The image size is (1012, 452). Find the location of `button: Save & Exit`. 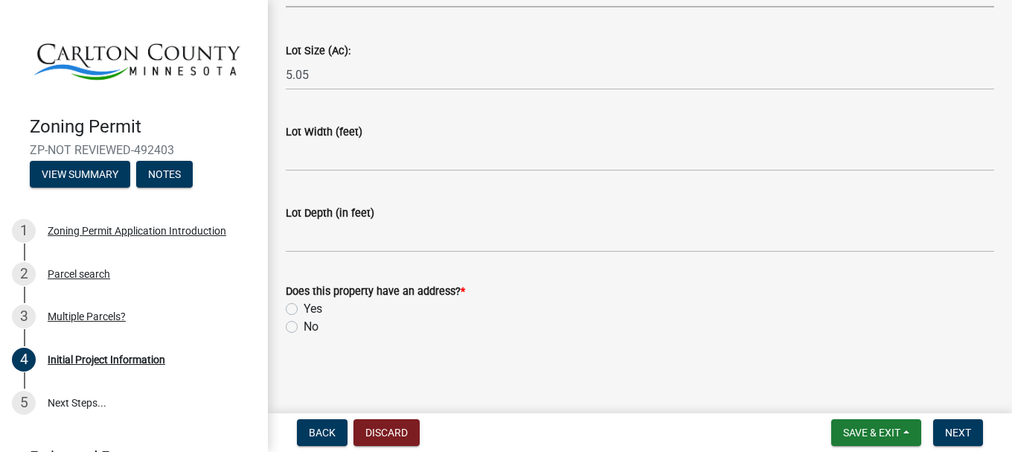

button: Save & Exit is located at coordinates (876, 432).